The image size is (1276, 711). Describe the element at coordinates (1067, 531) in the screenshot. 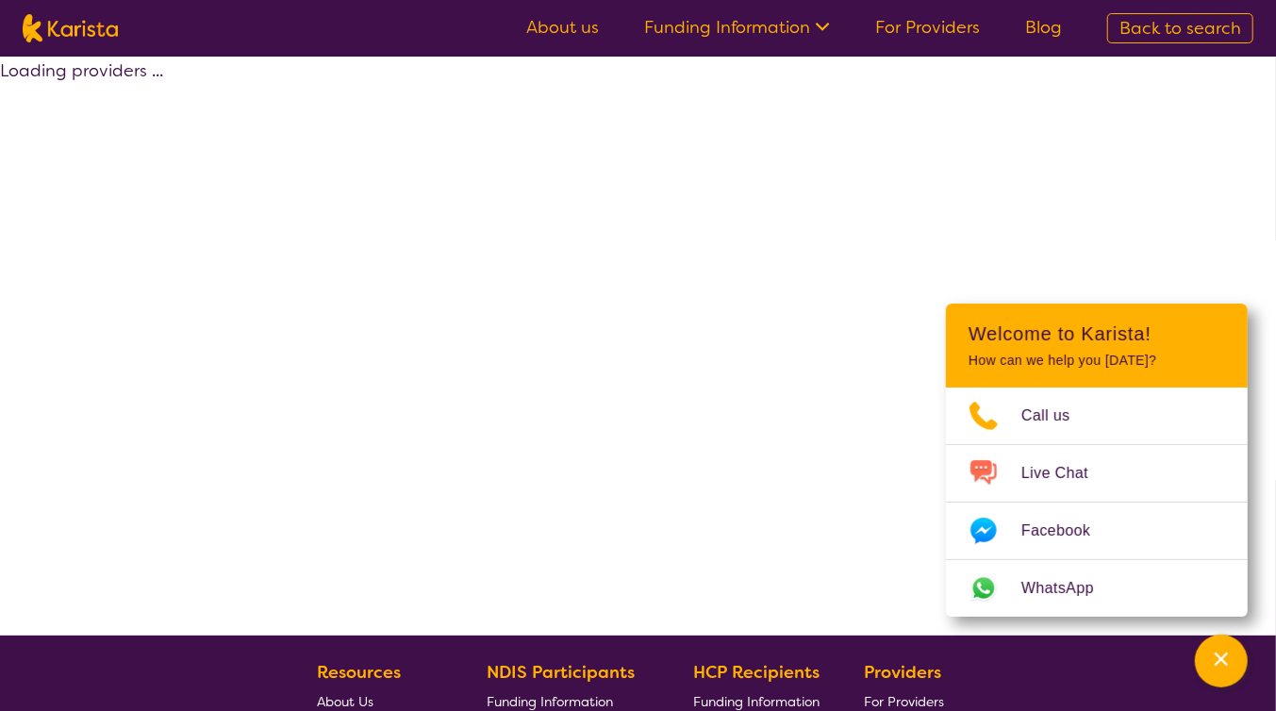

I see `span: Facebook` at that location.